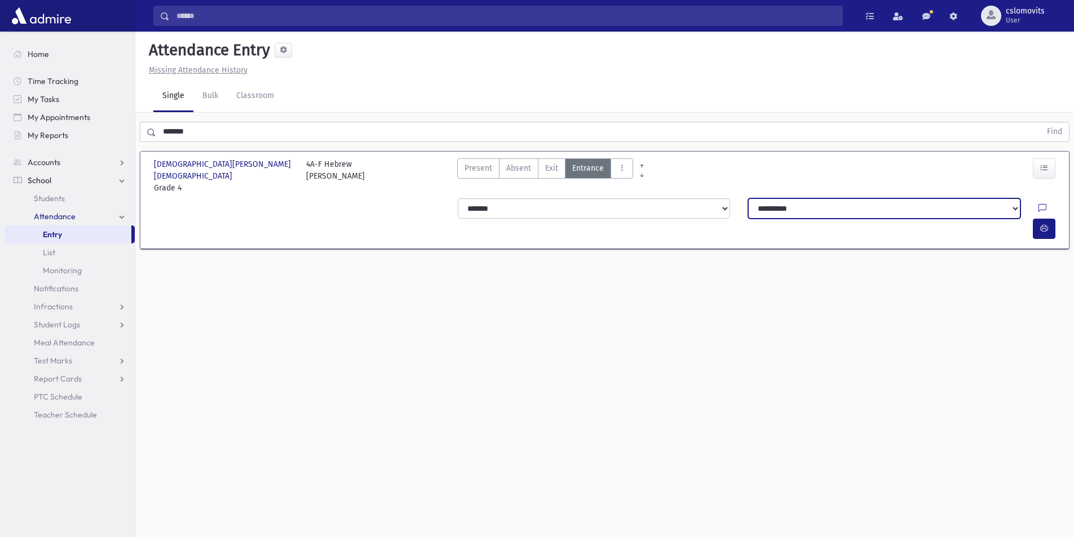  Describe the element at coordinates (207, 50) in the screenshot. I see `h5: Attendance Entry` at that location.